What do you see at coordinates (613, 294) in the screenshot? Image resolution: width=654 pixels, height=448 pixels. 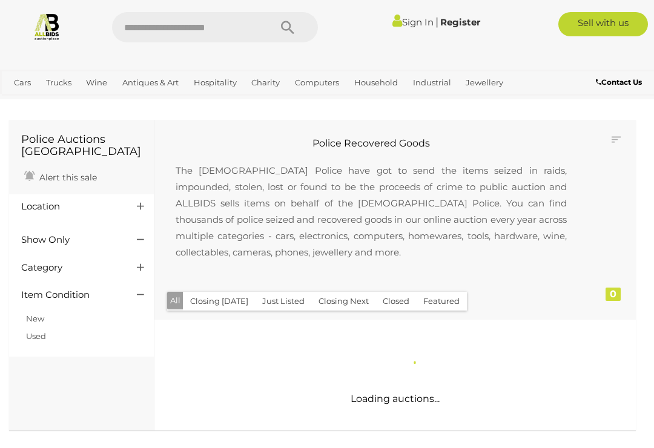 I see `div: 0` at bounding box center [613, 294].